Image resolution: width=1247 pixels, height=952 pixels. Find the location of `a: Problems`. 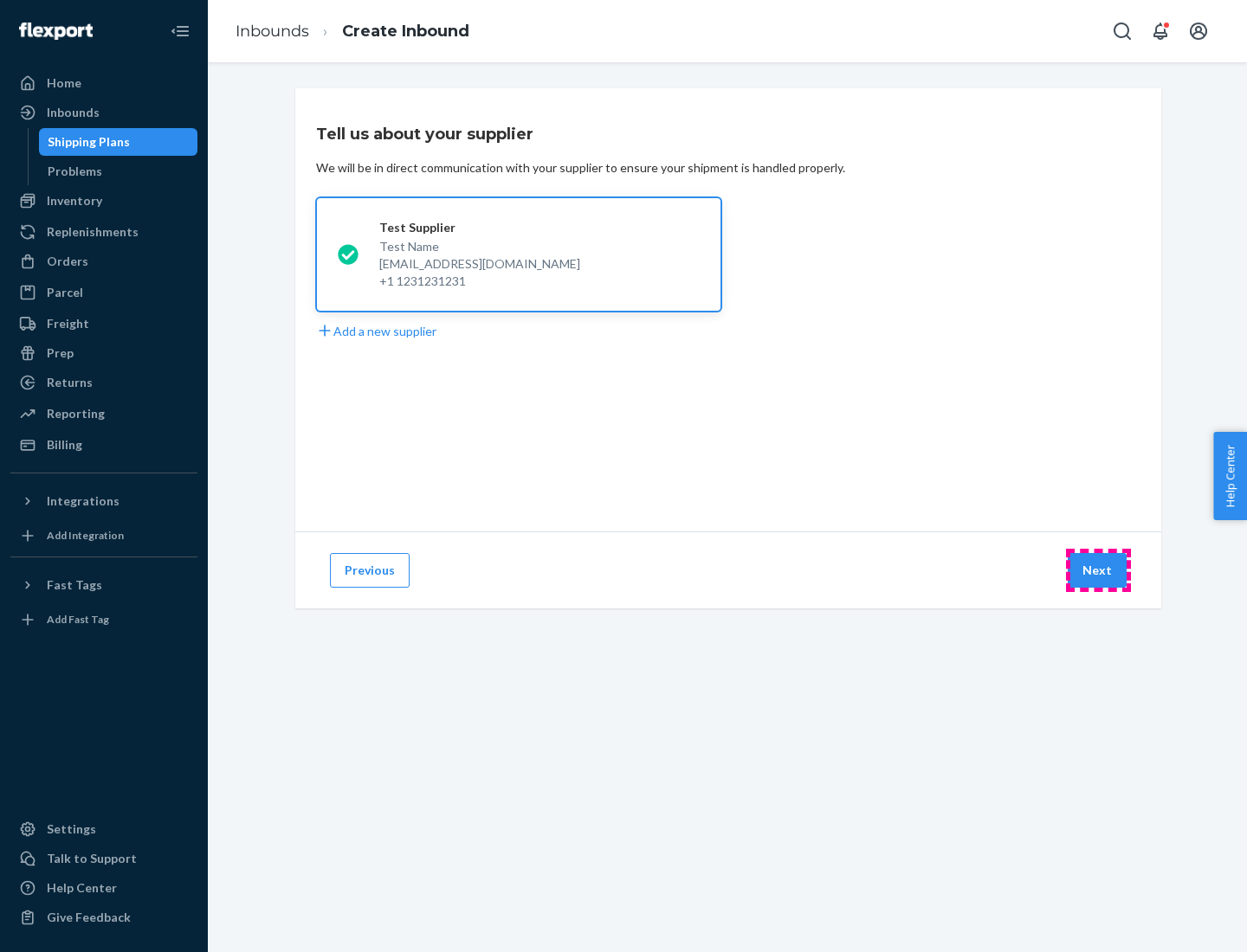

a: Problems is located at coordinates (118, 172).